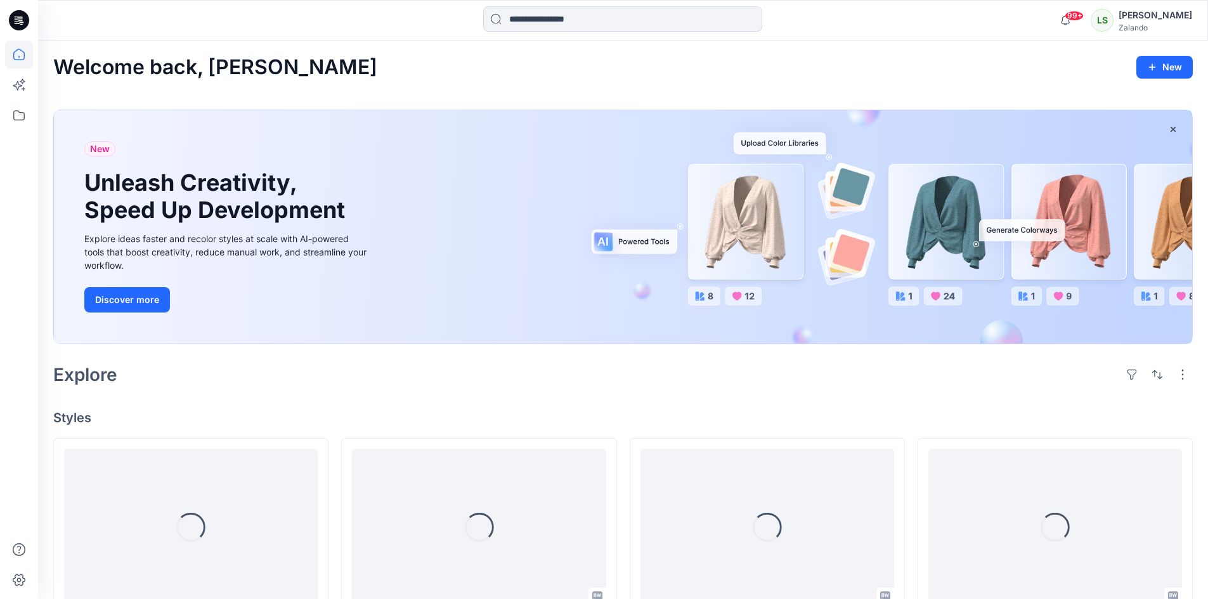 The width and height of the screenshot is (1208, 599). What do you see at coordinates (622, 418) in the screenshot?
I see `h4: Styles` at bounding box center [622, 418].